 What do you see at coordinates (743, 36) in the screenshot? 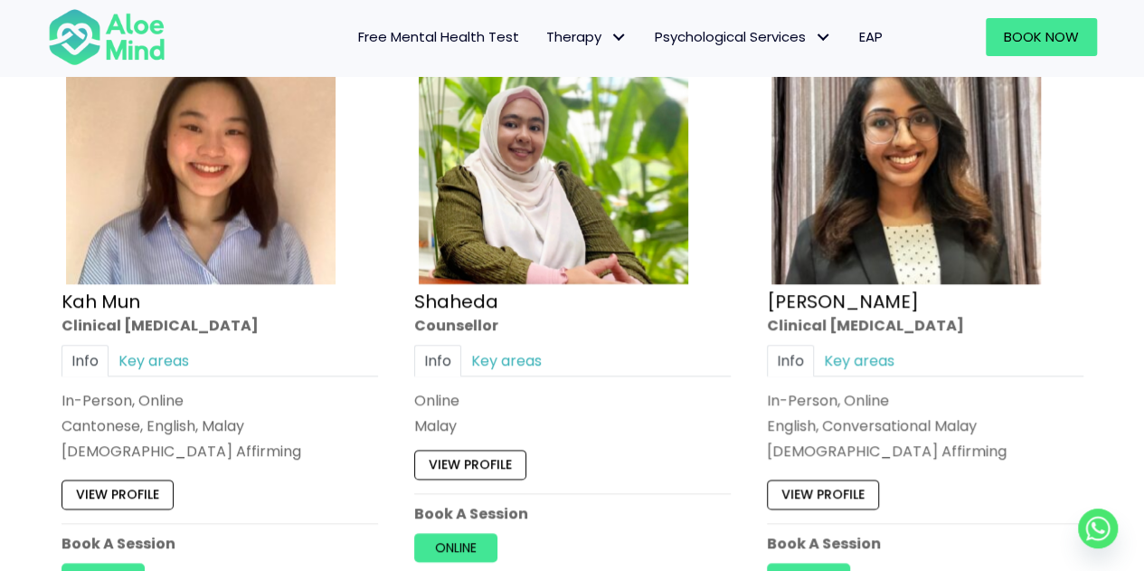
I see `span: Psychological Services` at bounding box center [743, 36].